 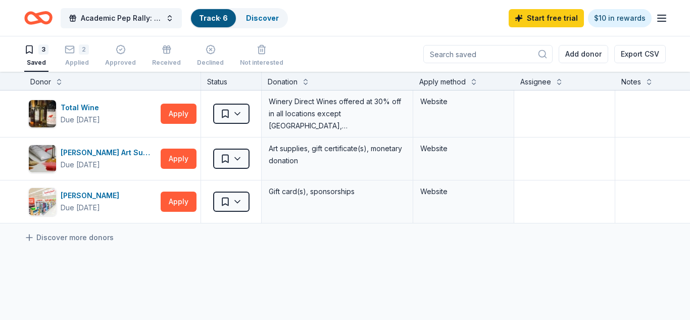 I want to click on div: Assignee, so click(x=535, y=82).